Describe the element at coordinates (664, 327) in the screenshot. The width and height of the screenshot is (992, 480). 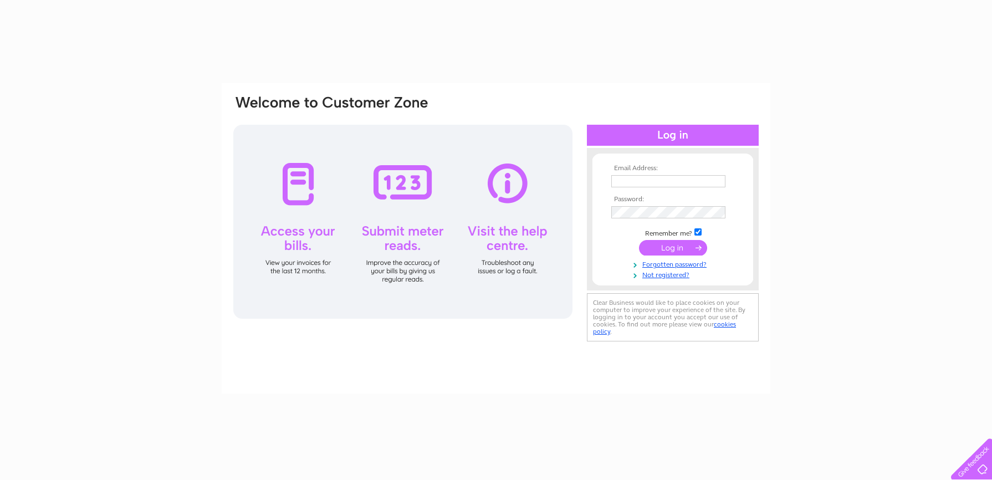
I see `a: cookies policy` at that location.